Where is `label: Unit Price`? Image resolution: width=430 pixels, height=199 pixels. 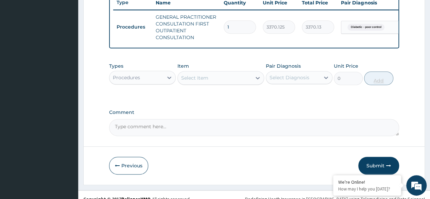
label: Unit Price is located at coordinates (346, 66).